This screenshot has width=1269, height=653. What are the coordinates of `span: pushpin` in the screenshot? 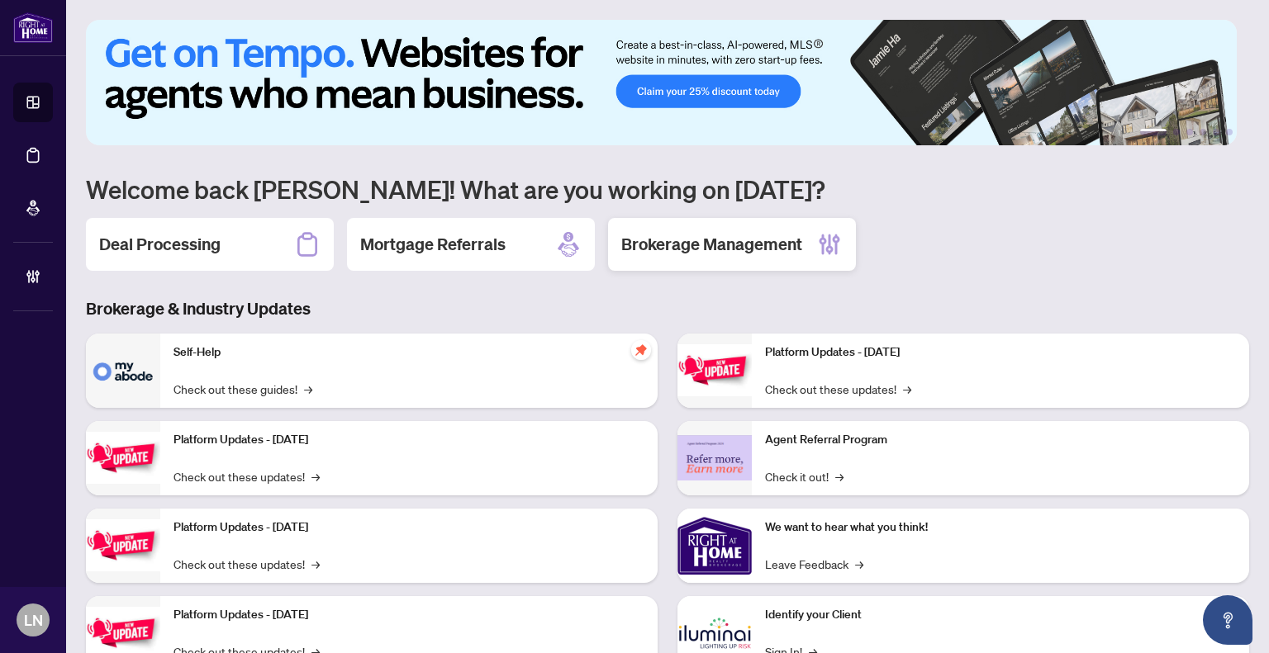 It's located at (641, 350).